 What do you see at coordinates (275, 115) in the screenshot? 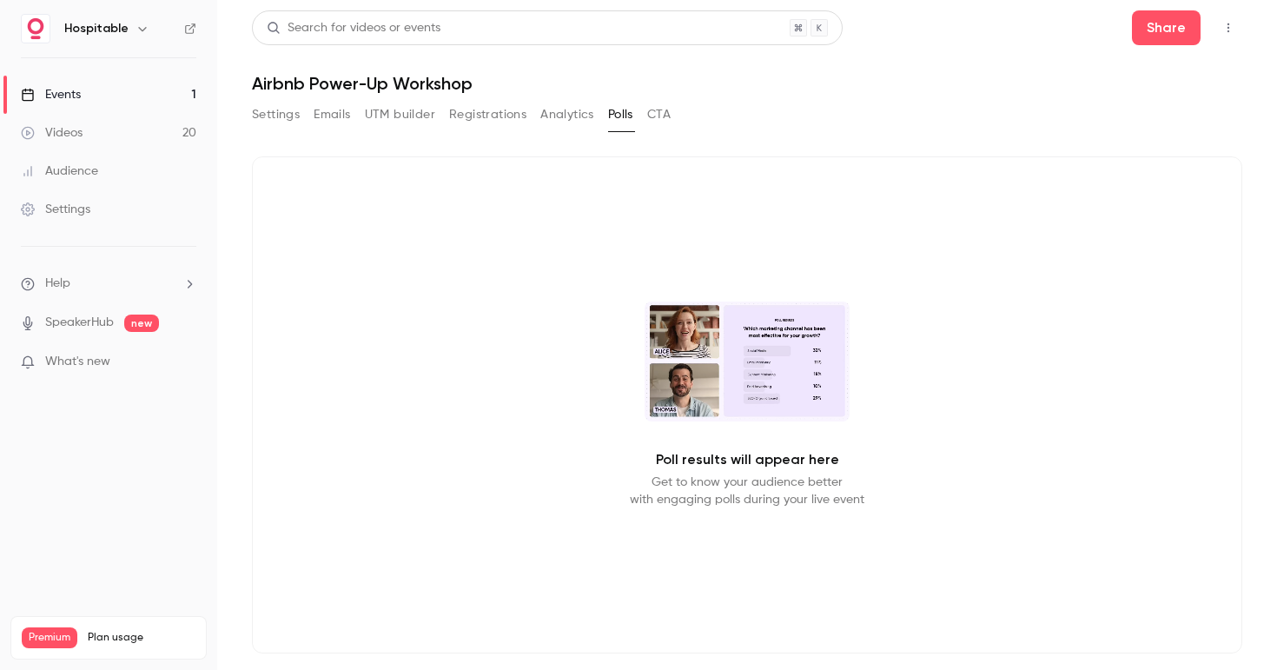
I see `button: Settings` at bounding box center [275, 115].